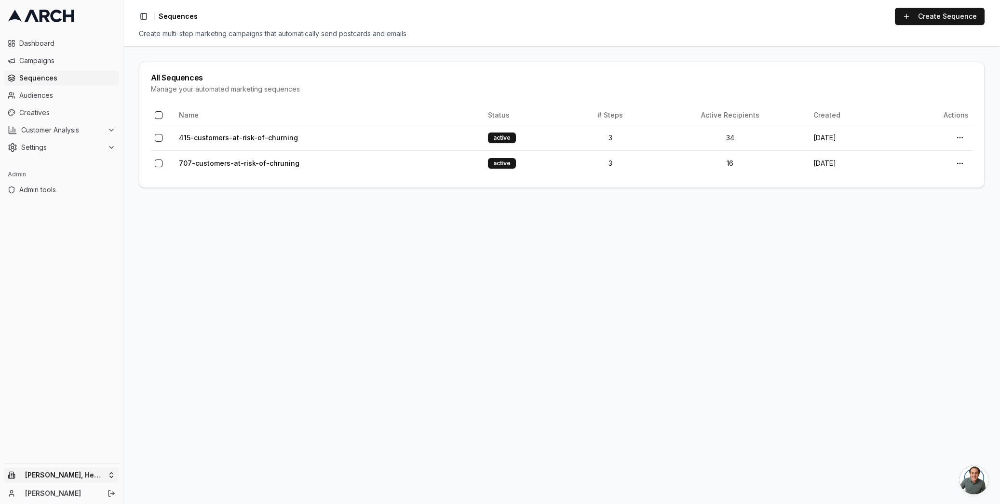 This screenshot has width=1000, height=504. Describe the element at coordinates (61, 113) in the screenshot. I see `a: Creatives` at that location.